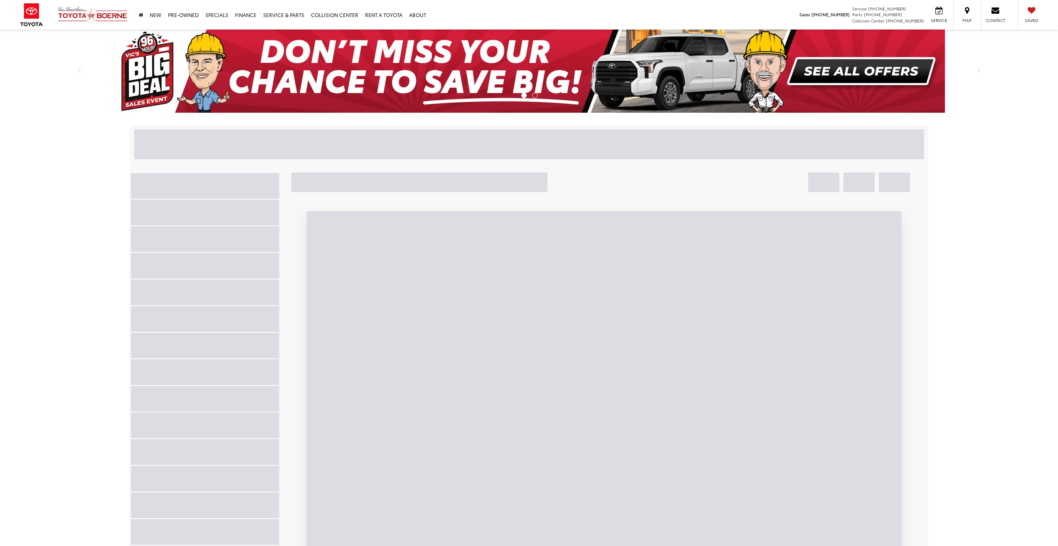 The width and height of the screenshot is (1058, 546). I want to click on span: Collision Center, so click(868, 20).